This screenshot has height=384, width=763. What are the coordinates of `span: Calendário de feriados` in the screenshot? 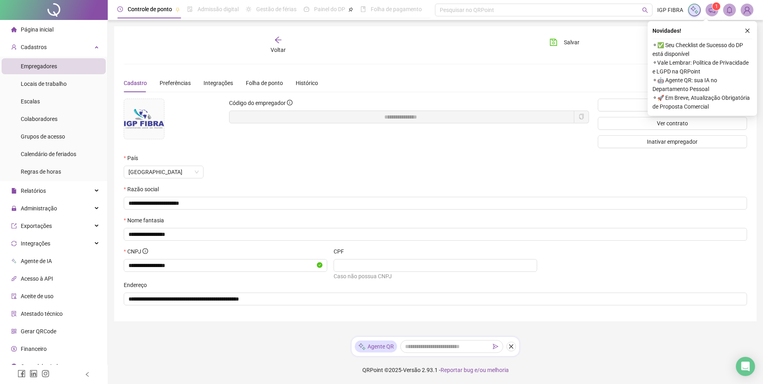 It's located at (48, 154).